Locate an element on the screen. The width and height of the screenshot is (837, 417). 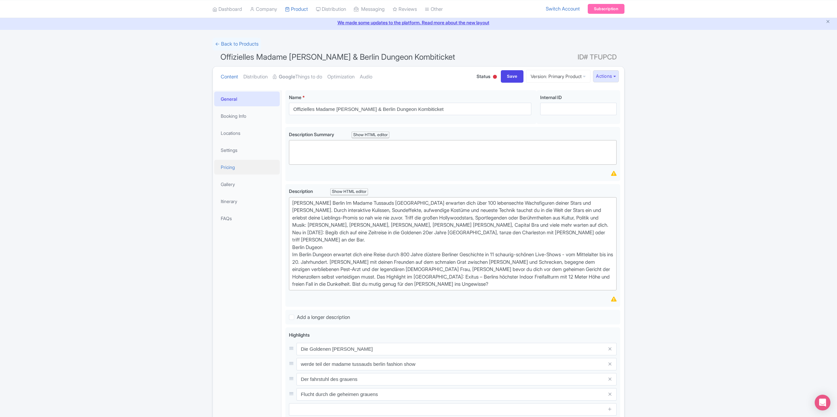
a: Switch Account is located at coordinates (563, 9).